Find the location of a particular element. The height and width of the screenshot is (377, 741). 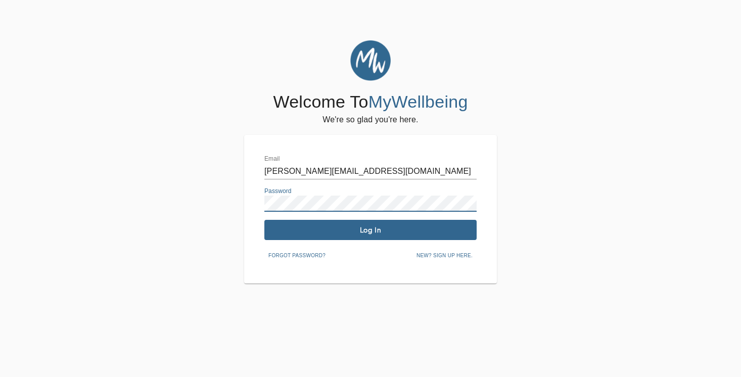

button: New? Sign up here. is located at coordinates (445, 256).